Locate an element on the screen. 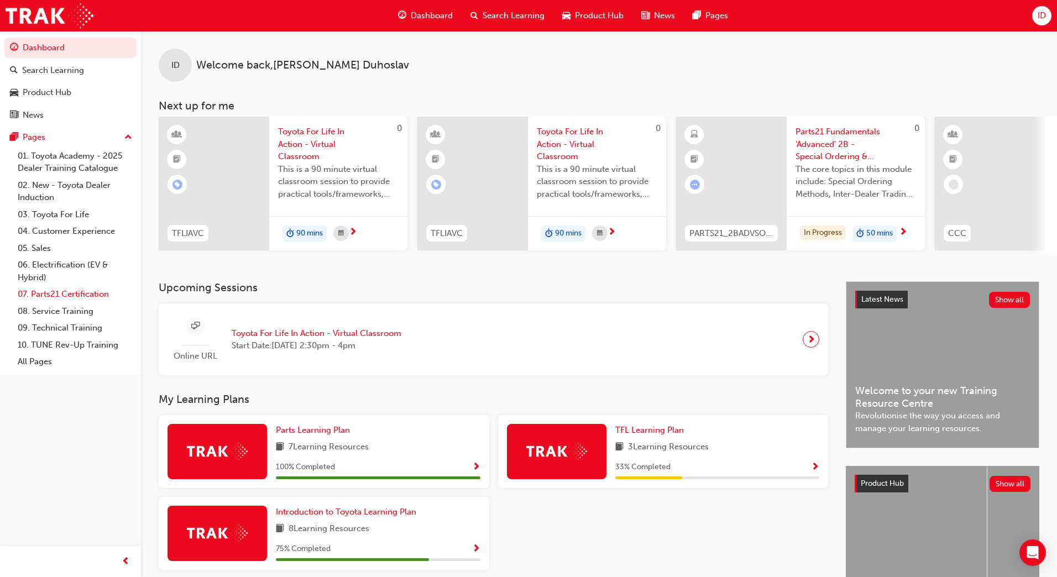  a: Introduction to Toyota Learning Plan is located at coordinates (348, 512).